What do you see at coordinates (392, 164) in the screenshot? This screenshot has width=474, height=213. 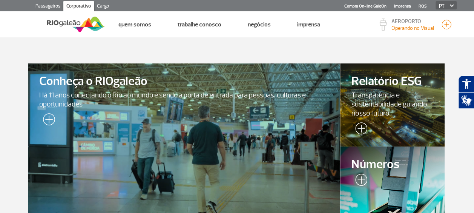 I see `span: Números` at bounding box center [392, 164].